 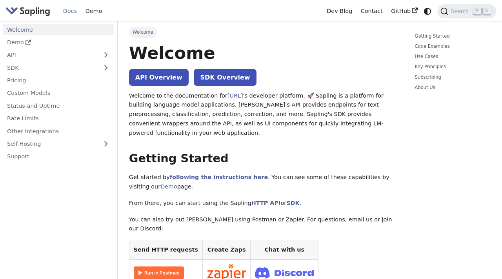 What do you see at coordinates (428, 11) in the screenshot?
I see `button: Switch between dark and light mode (currently system mode)` at bounding box center [428, 11].